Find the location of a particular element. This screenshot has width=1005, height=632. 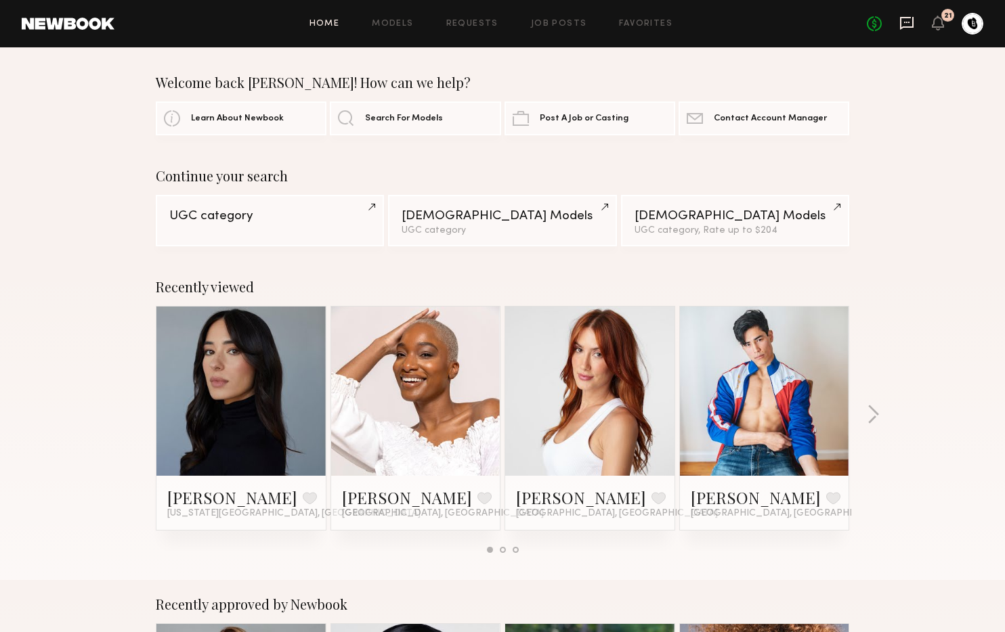

a: Contact Account Manager is located at coordinates (764, 118).